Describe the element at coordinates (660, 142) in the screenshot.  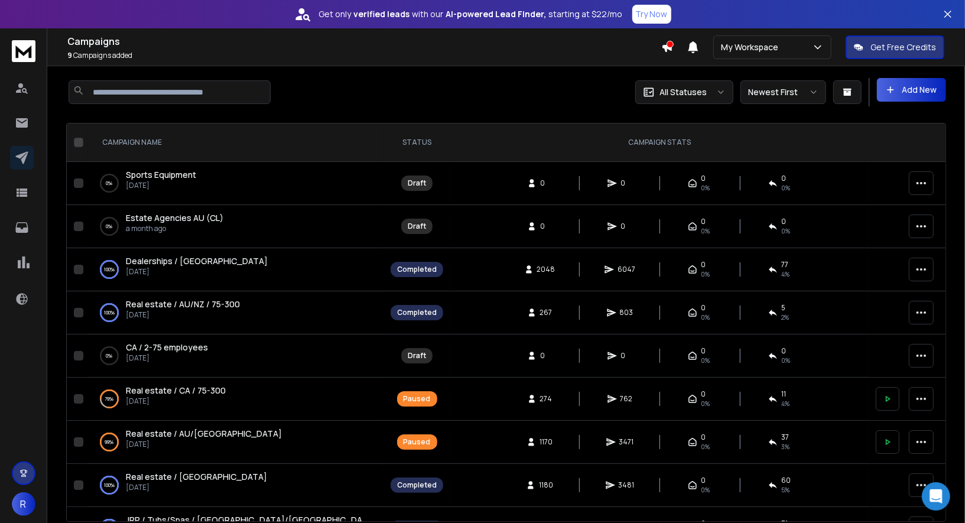
I see `th: CAMPAIGN STATS` at that location.